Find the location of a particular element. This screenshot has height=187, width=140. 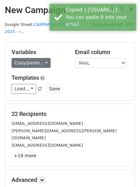

small: Google Sheet: is located at coordinates (42, 28).